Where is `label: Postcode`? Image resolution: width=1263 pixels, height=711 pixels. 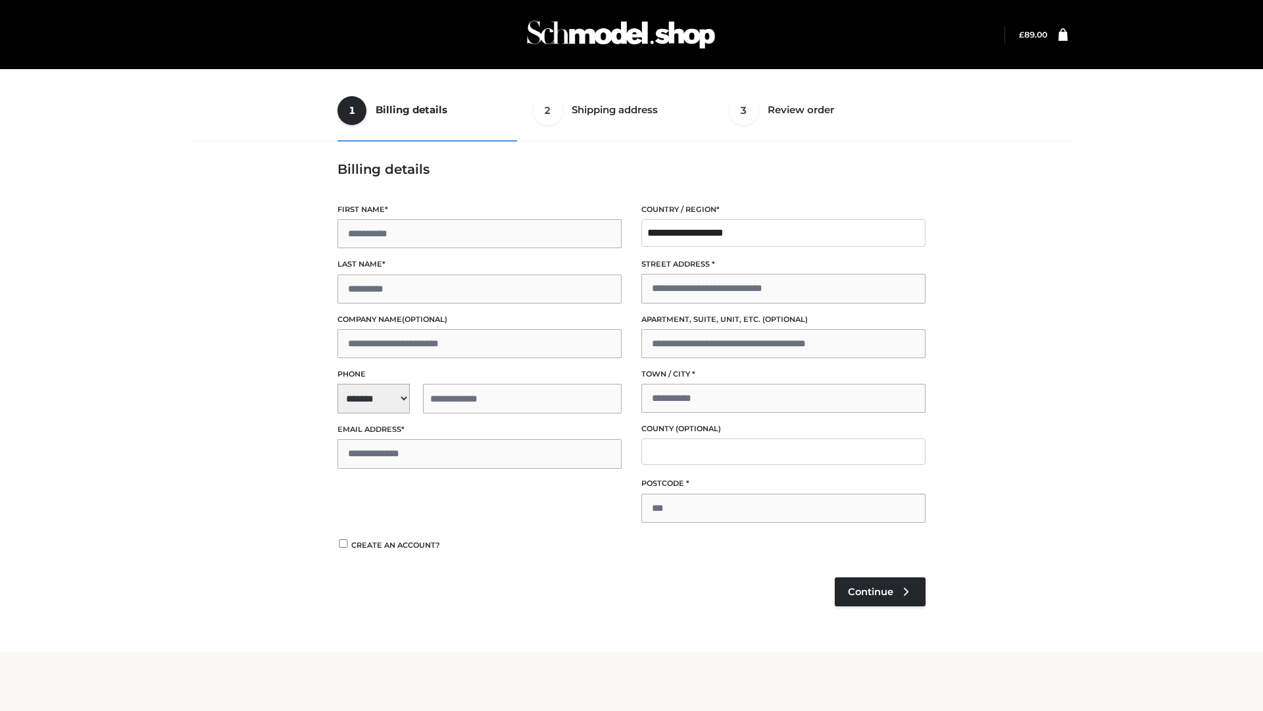
label: Postcode is located at coordinates (784, 483).